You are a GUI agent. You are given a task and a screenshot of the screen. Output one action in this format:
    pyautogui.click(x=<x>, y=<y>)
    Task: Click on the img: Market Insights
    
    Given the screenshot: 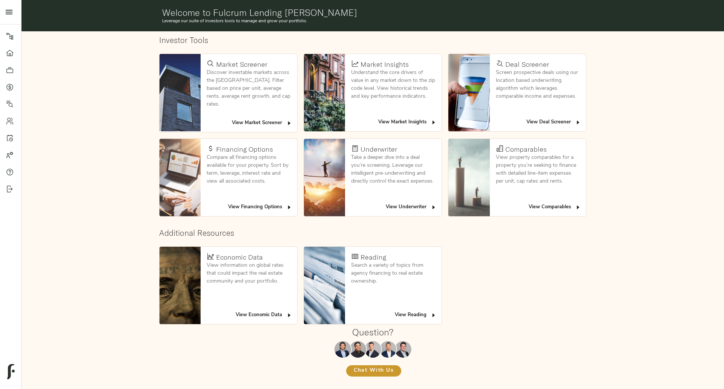 What is the action you would take?
    pyautogui.click(x=325, y=92)
    